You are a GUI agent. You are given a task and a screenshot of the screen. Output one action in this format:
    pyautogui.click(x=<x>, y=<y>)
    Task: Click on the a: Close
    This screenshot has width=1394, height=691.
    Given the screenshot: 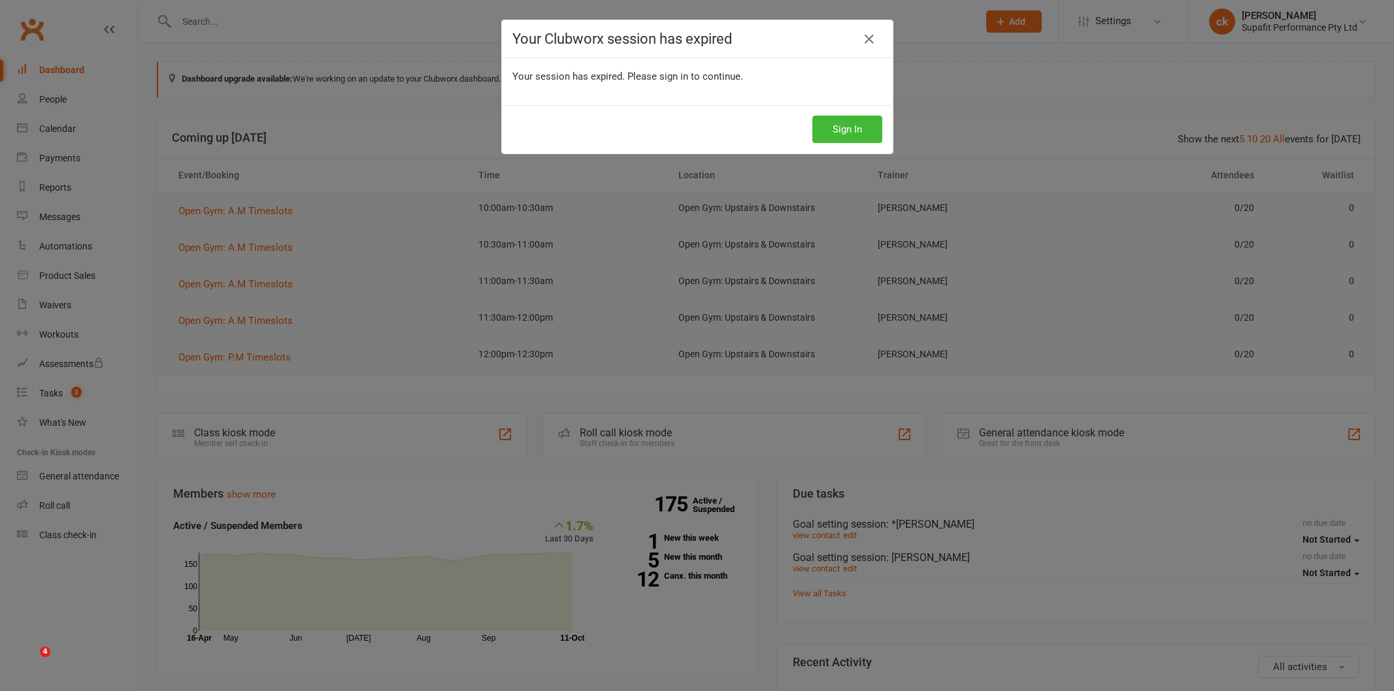 What is the action you would take?
    pyautogui.click(x=869, y=39)
    